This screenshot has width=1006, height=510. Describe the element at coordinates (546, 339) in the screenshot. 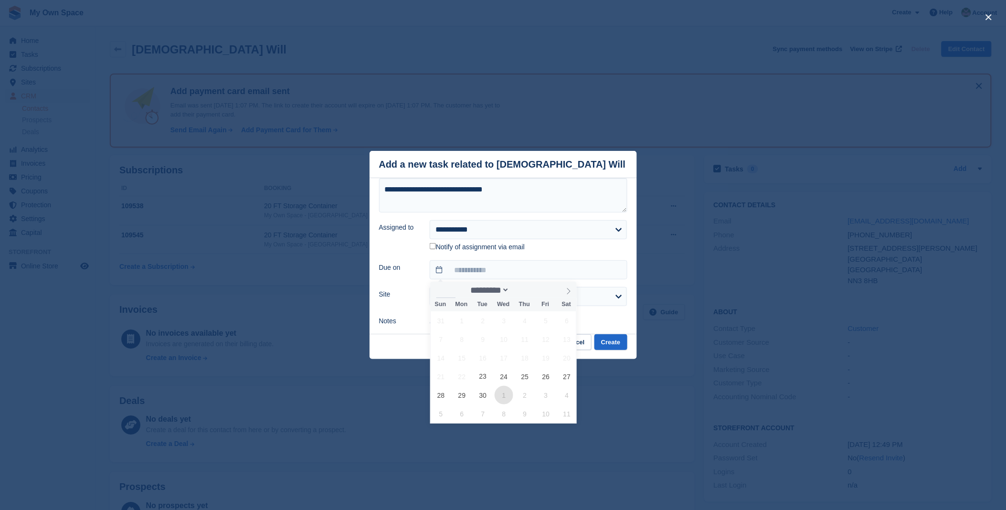

I see `span: September 12, 2025` at that location.